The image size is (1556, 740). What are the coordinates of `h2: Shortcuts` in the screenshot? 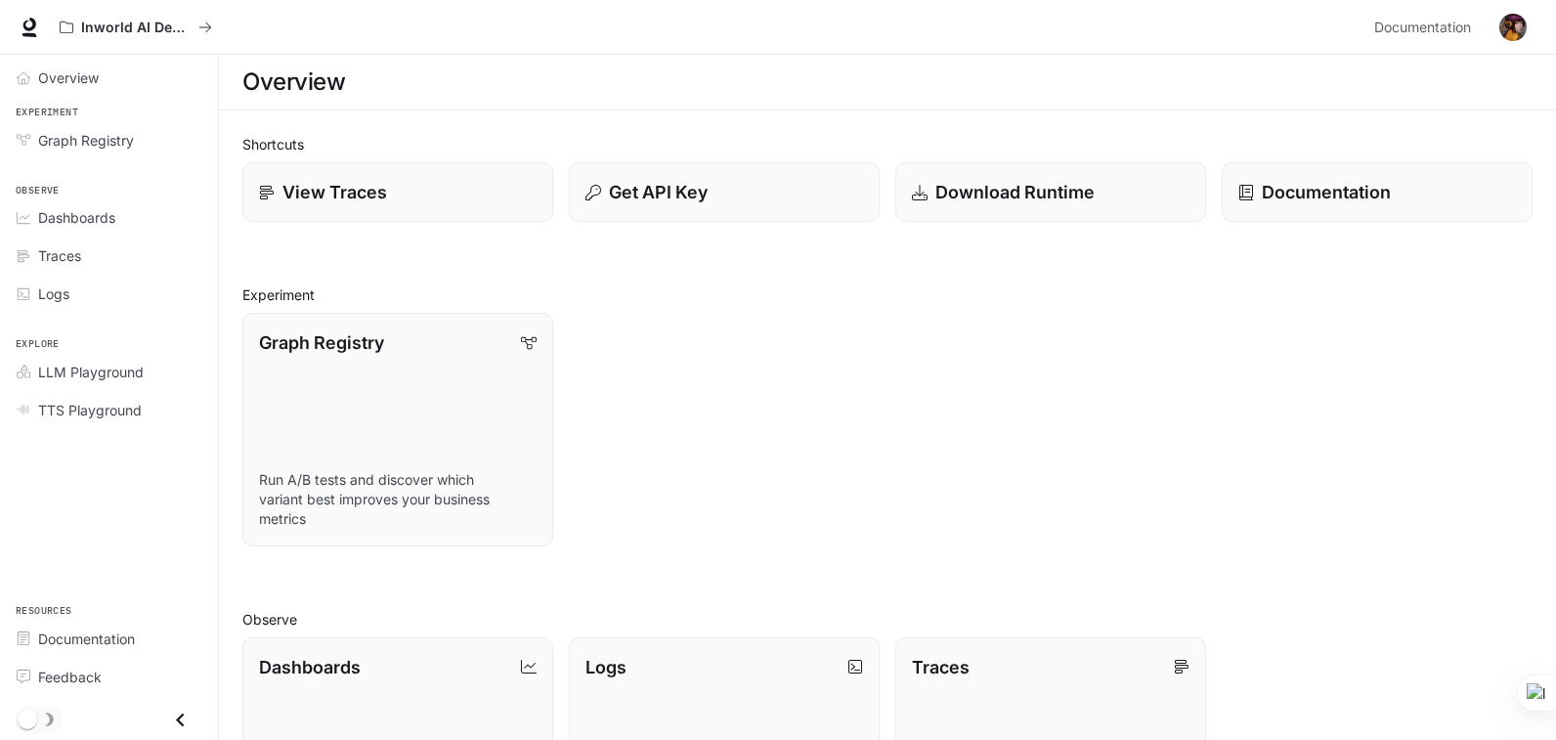 It's located at (887, 144).